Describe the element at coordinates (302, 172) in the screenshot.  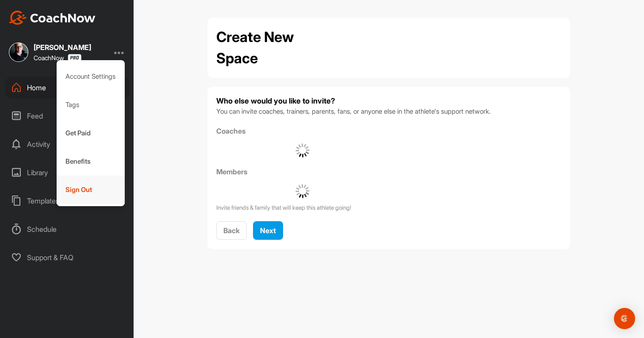
I see `label: Members` at that location.